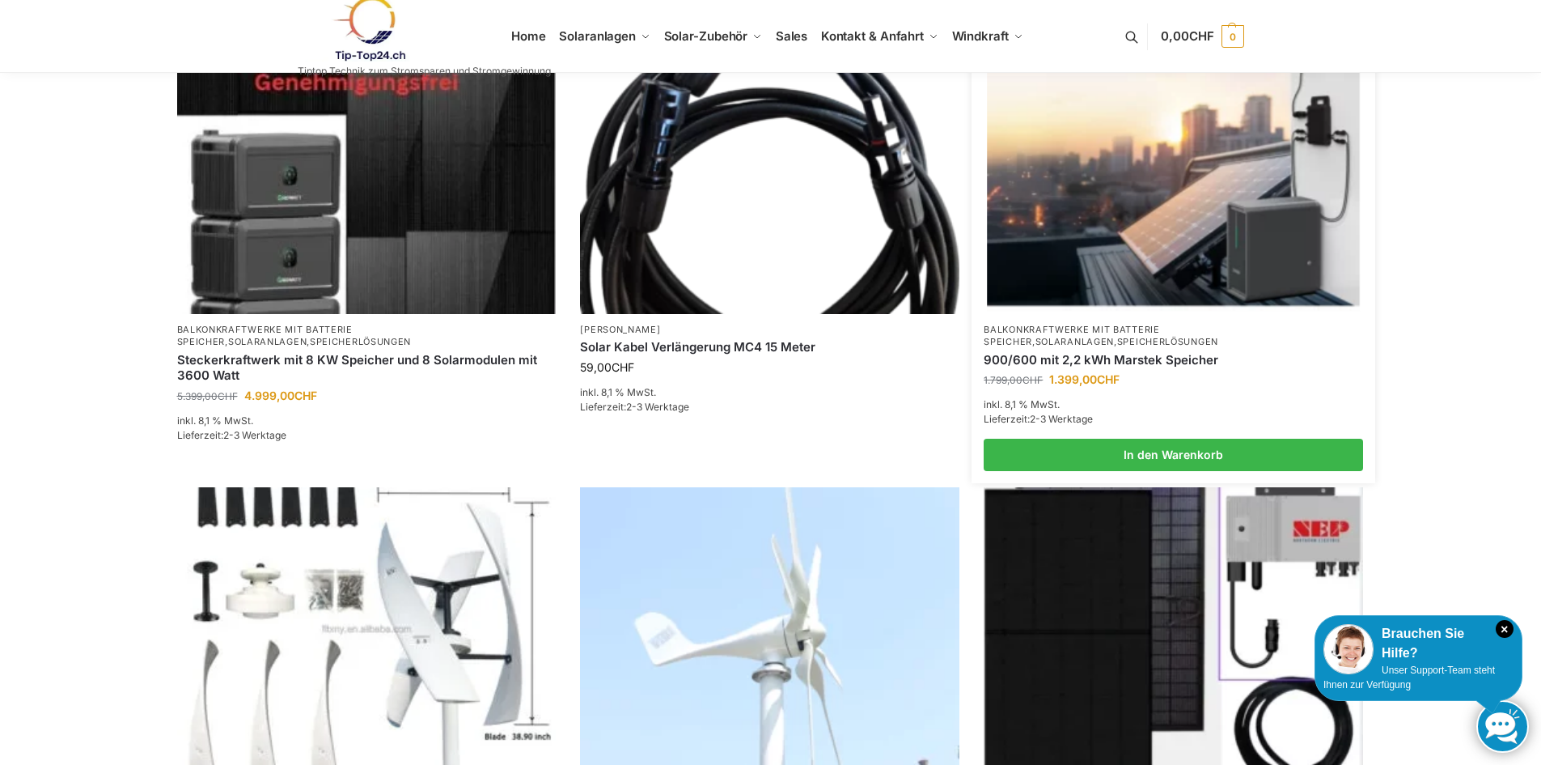 This screenshot has width=1541, height=765. What do you see at coordinates (769, 172) in the screenshot?
I see `img: Home 6` at bounding box center [769, 172].